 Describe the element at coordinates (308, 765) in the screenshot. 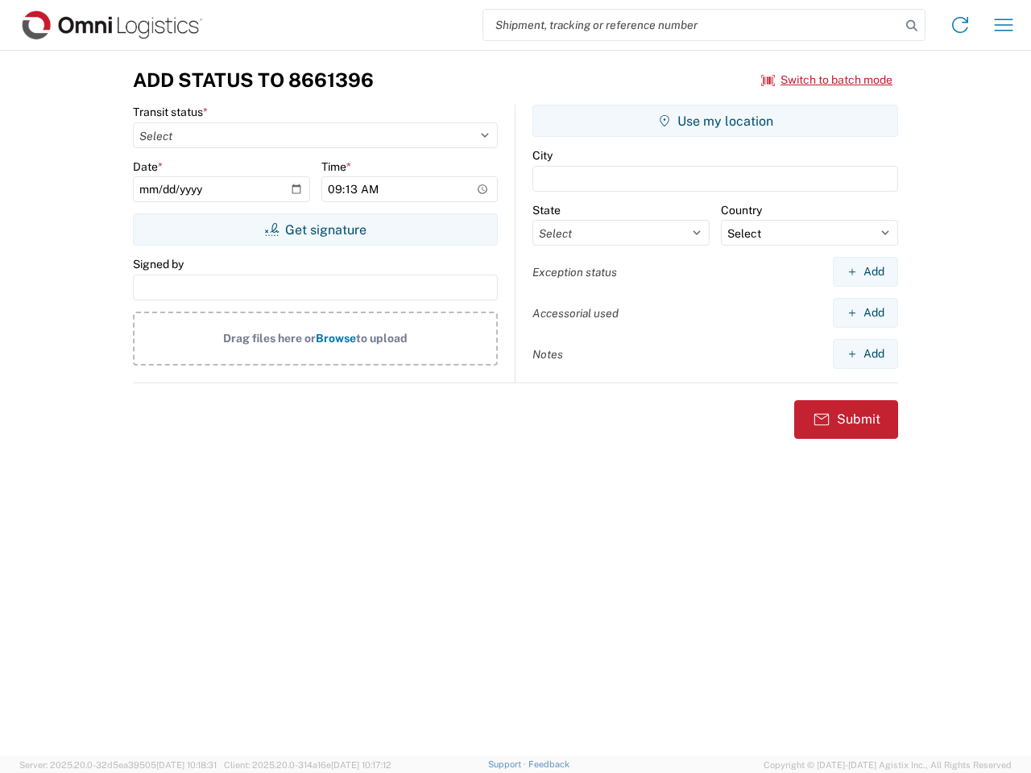

I see `span: Client: 2025.20.0-314a16e` at that location.